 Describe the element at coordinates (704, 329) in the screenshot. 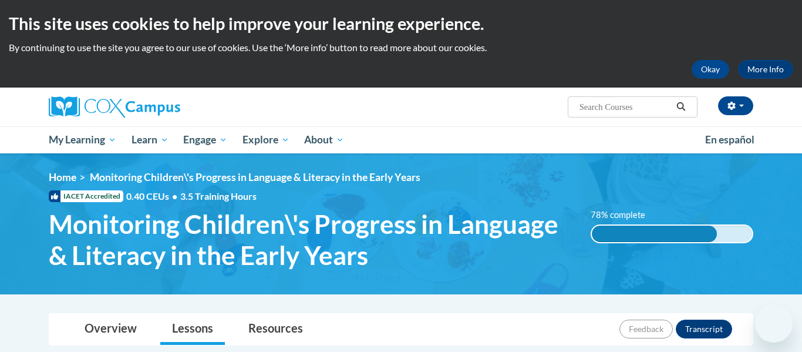

I see `button: Transcript` at that location.